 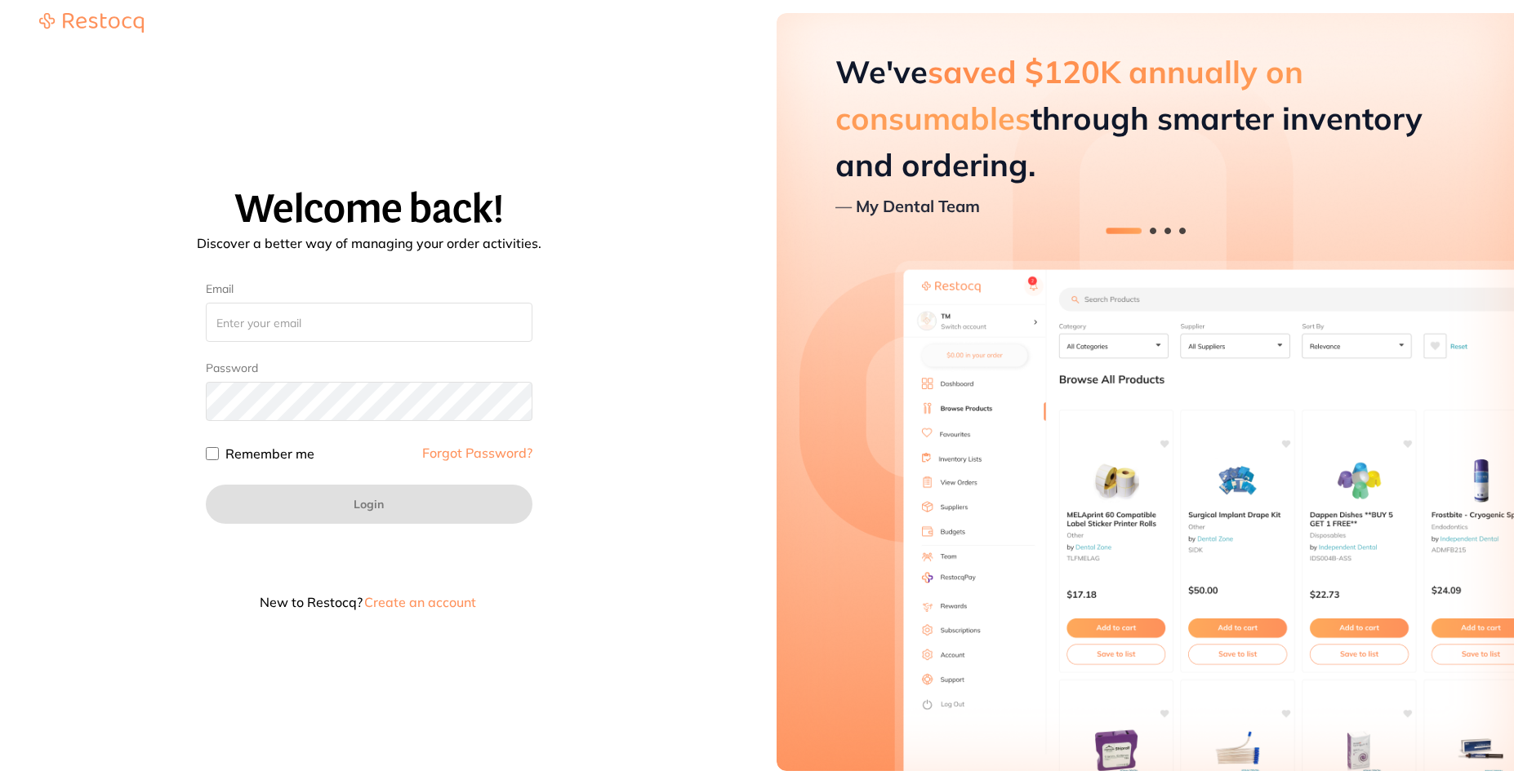 I want to click on a: Forgot Password?, so click(x=477, y=453).